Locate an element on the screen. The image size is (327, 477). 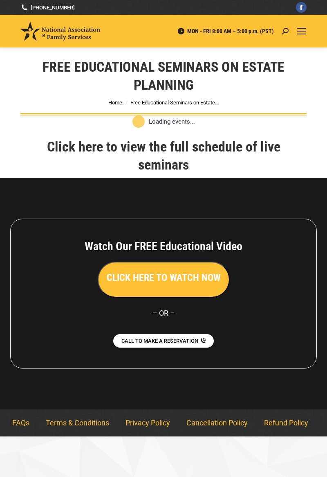
nav: Menu is located at coordinates (164, 423).